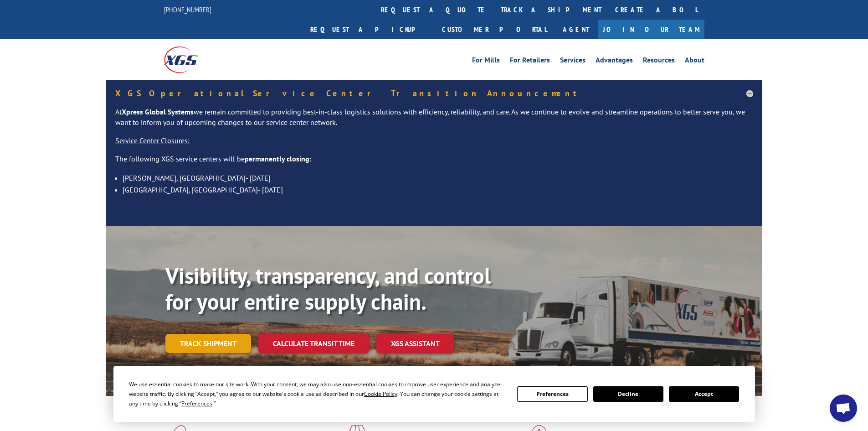 The width and height of the screenshot is (868, 431). Describe the element at coordinates (434, 163) in the screenshot. I see `p: The following XGS service centers will be :` at that location.